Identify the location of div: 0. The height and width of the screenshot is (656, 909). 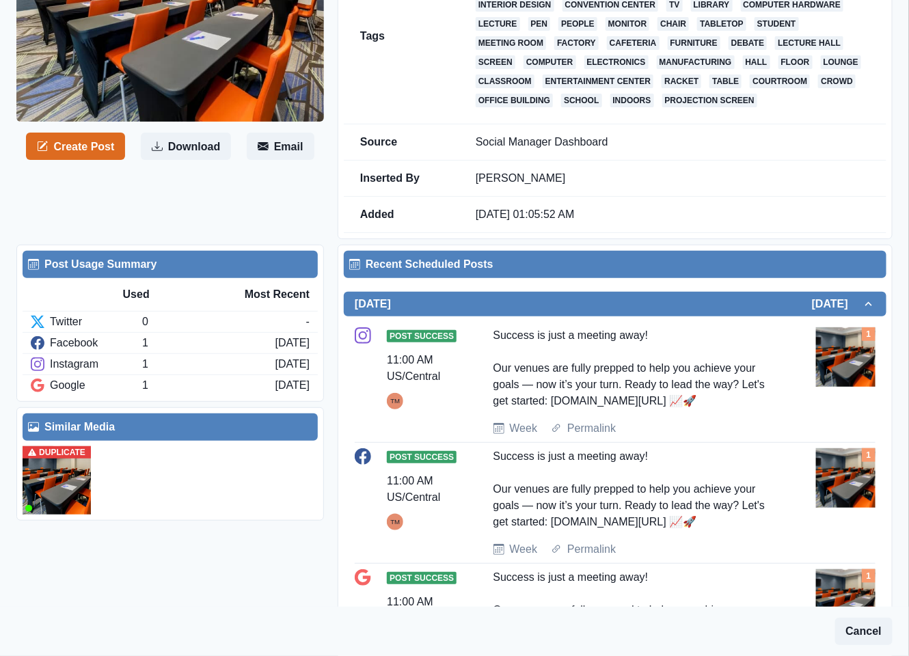
(223, 322).